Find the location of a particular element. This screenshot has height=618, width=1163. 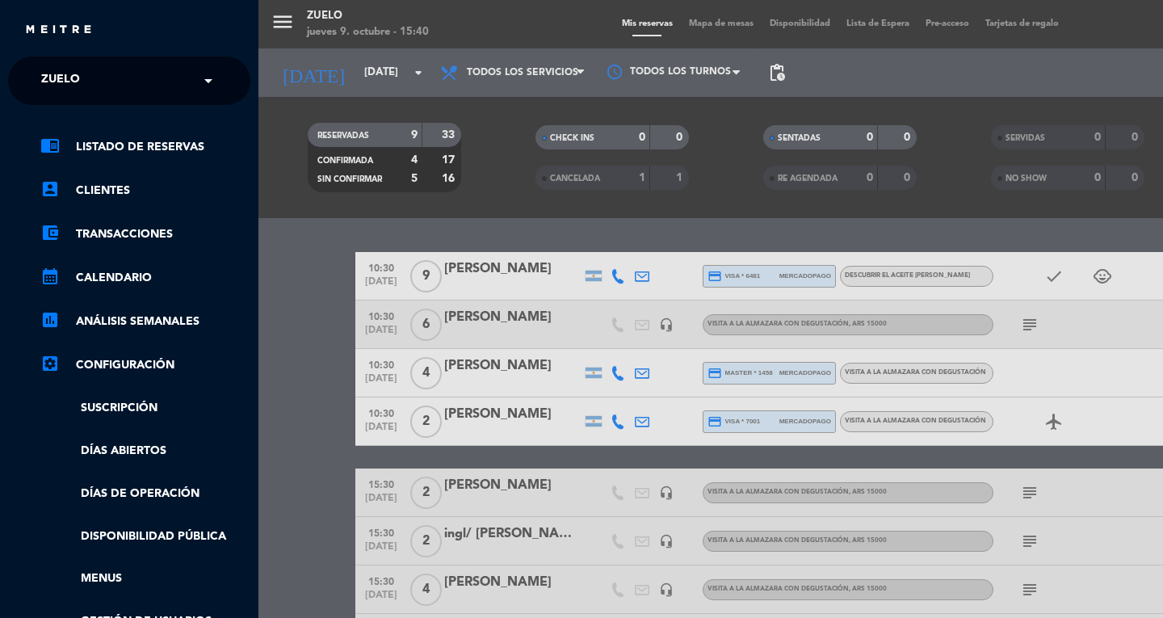

i: calendar_month is located at coordinates (50, 276).